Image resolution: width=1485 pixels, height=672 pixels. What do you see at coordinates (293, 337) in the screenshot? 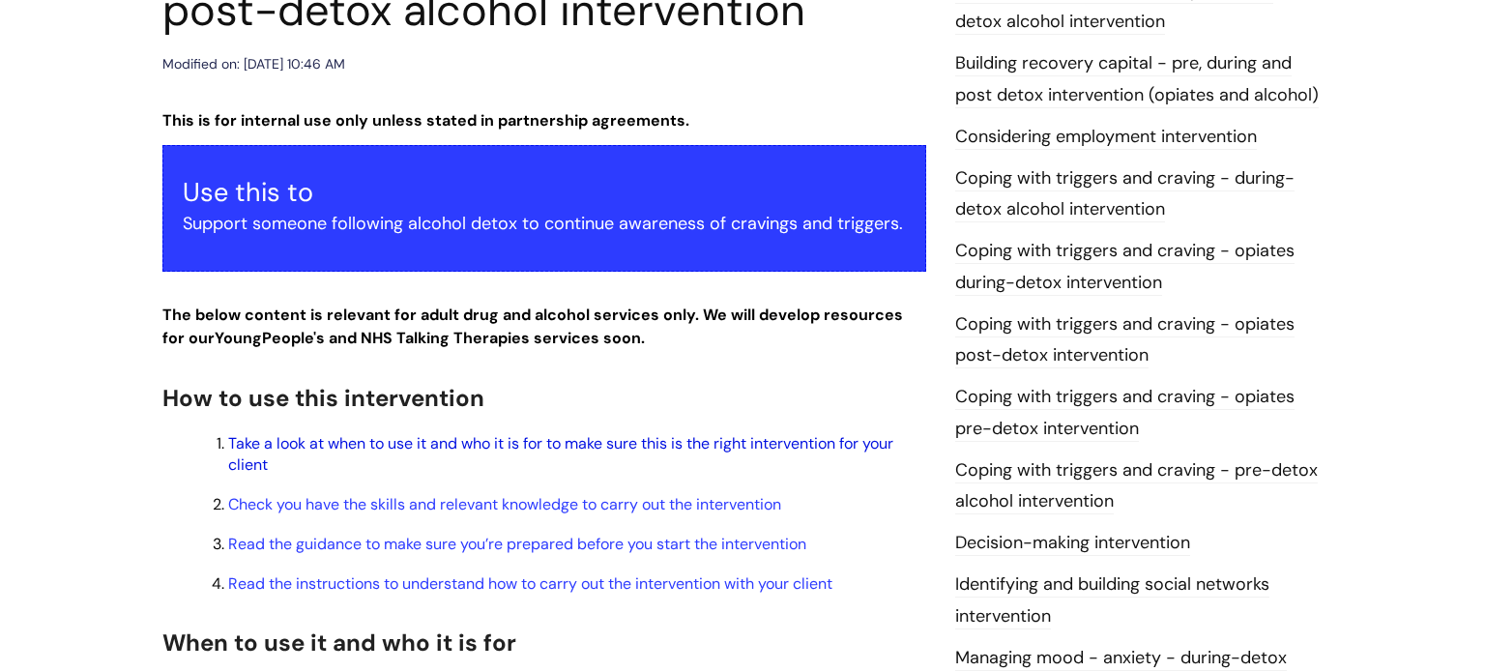
I see `strong: People's` at bounding box center [293, 337].